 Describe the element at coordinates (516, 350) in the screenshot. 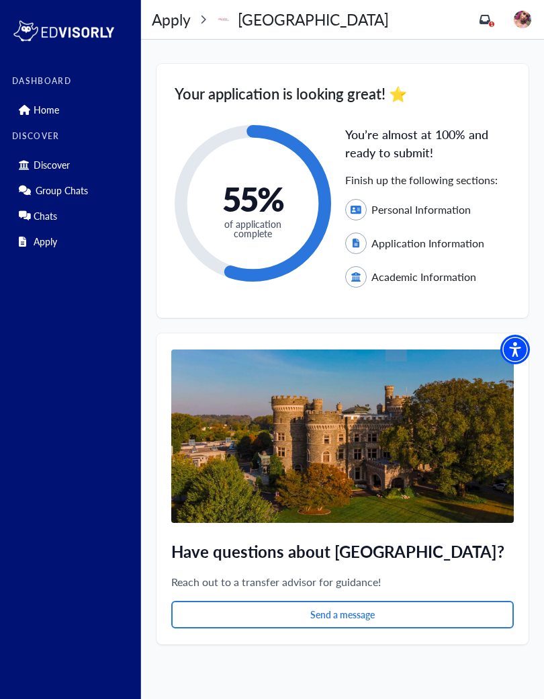

I see `div: Accessibility Menu` at that location.